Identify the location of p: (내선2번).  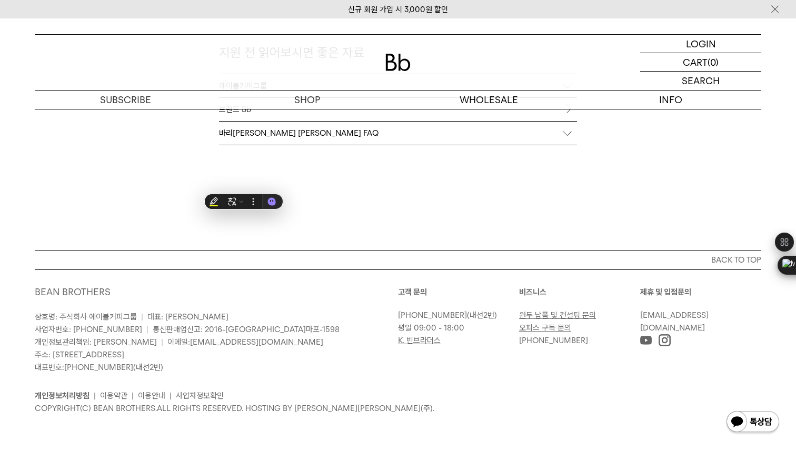
(456, 315).